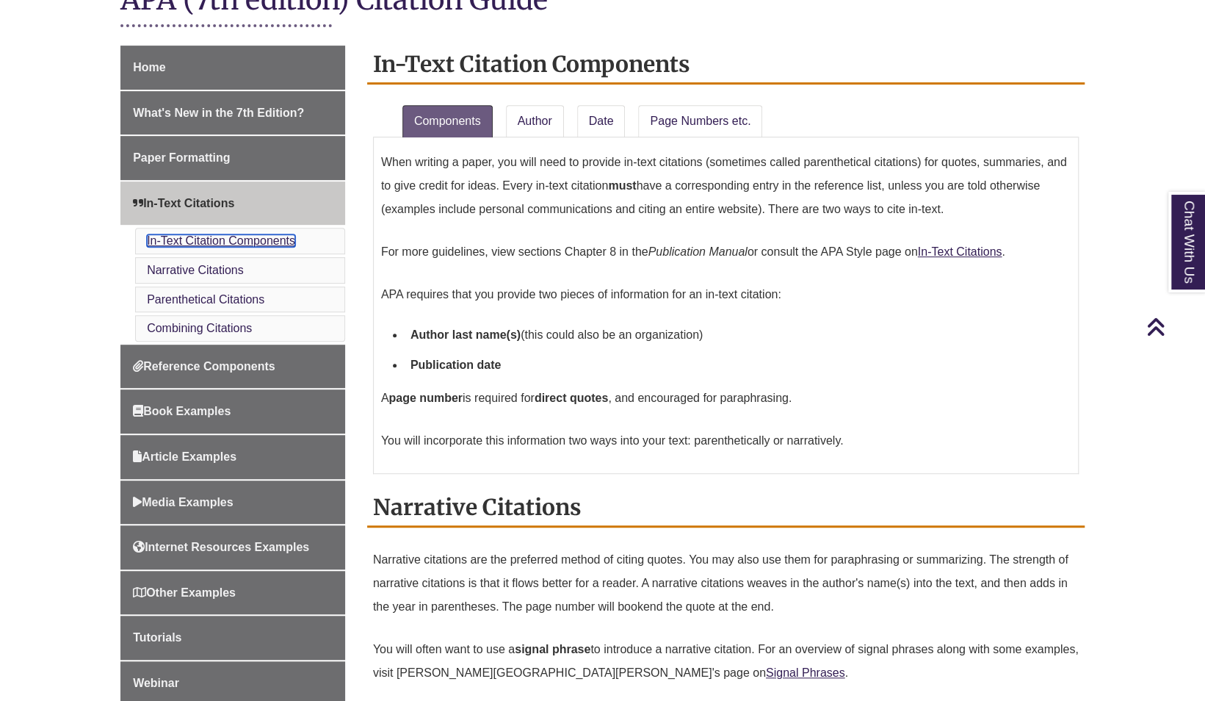 This screenshot has height=701, width=1205. I want to click on em: Publication Manual, so click(698, 251).